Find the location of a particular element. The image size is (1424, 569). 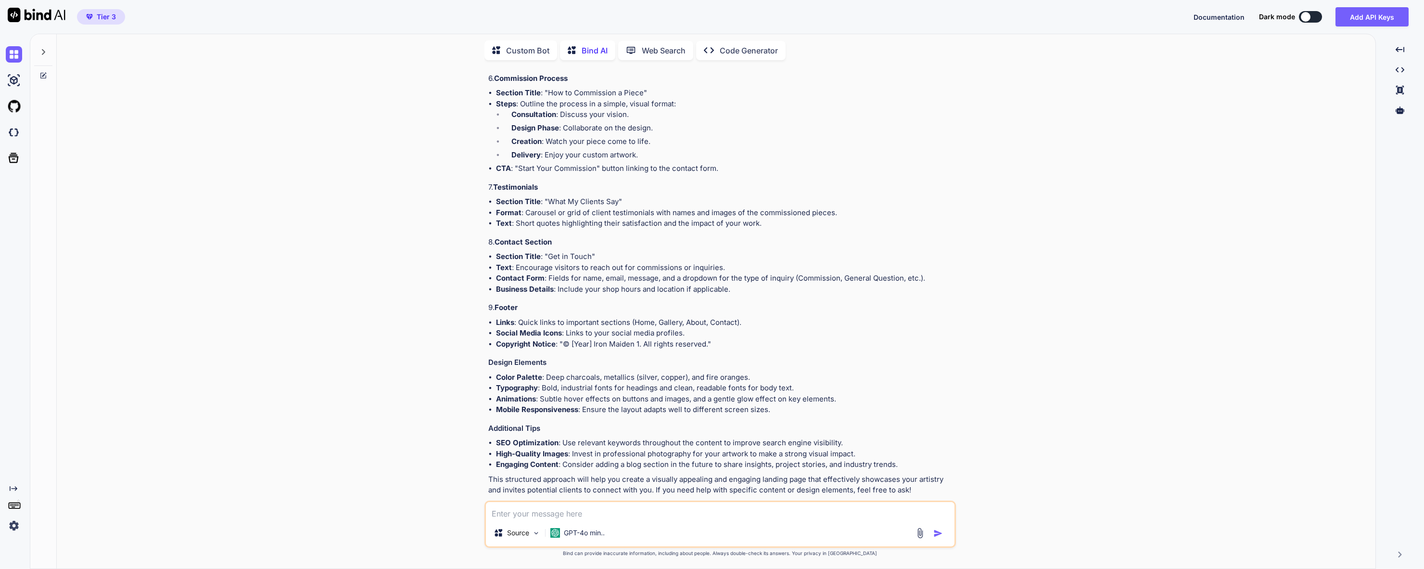

strong: Engaging Content is located at coordinates (527, 464).